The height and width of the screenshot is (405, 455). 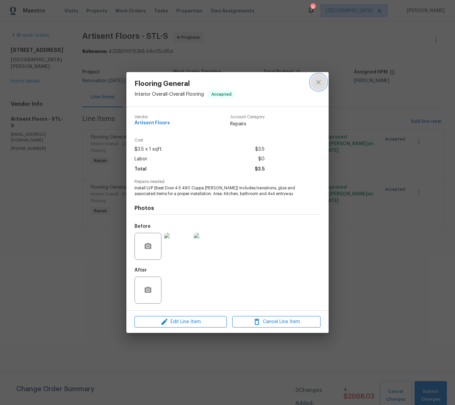 I want to click on div: 9, so click(x=313, y=7).